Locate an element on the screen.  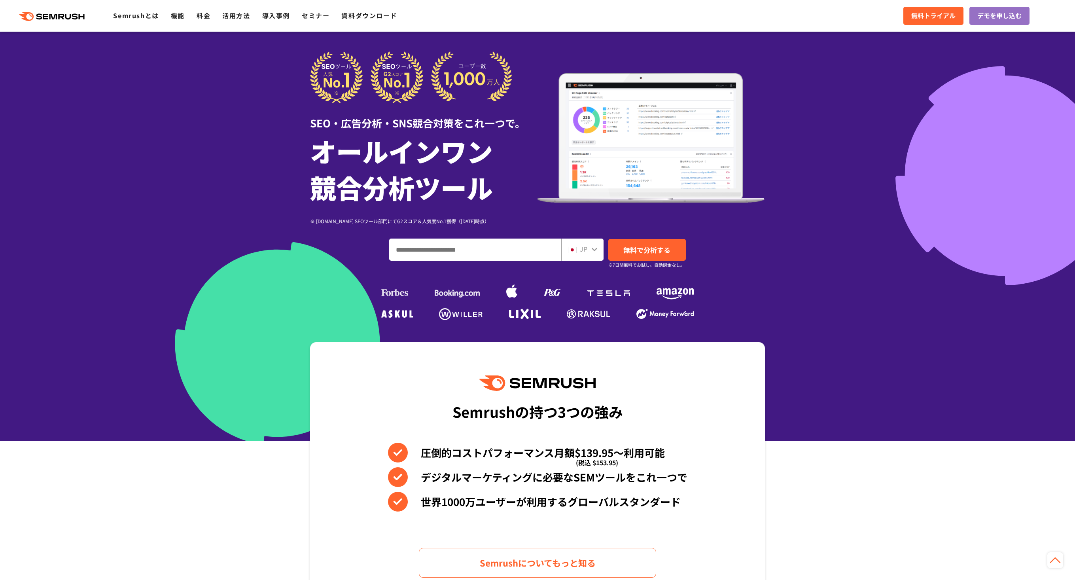
span: 無料で分析する is located at coordinates (647, 250).